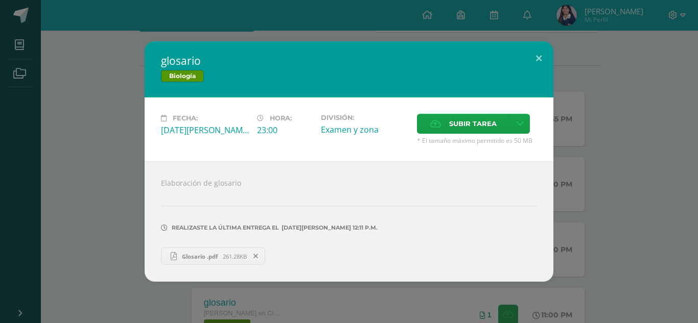 The width and height of the screenshot is (698, 323). Describe the element at coordinates (256, 256) in the screenshot. I see `span: Remover entrega` at that location.